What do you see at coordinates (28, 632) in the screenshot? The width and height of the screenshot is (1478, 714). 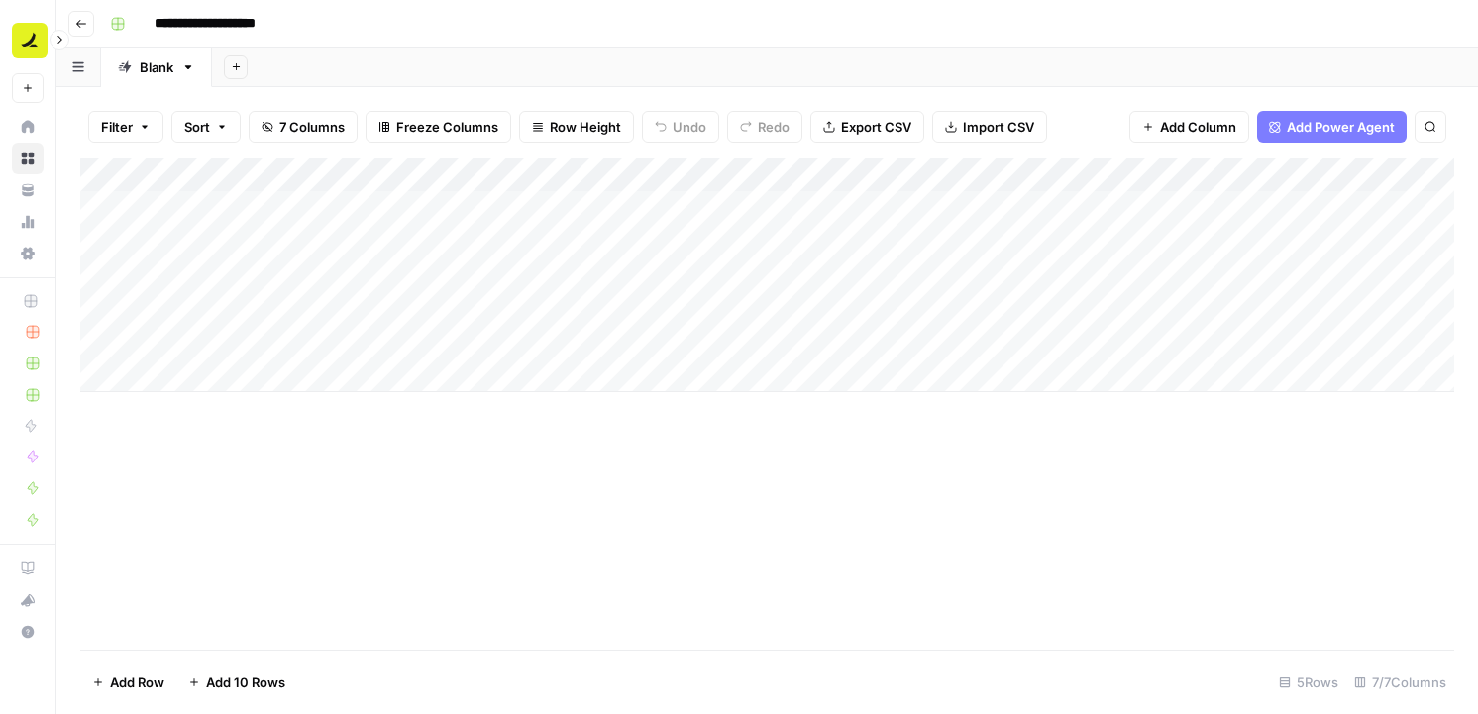 I see `button: Help + Support` at bounding box center [28, 632].